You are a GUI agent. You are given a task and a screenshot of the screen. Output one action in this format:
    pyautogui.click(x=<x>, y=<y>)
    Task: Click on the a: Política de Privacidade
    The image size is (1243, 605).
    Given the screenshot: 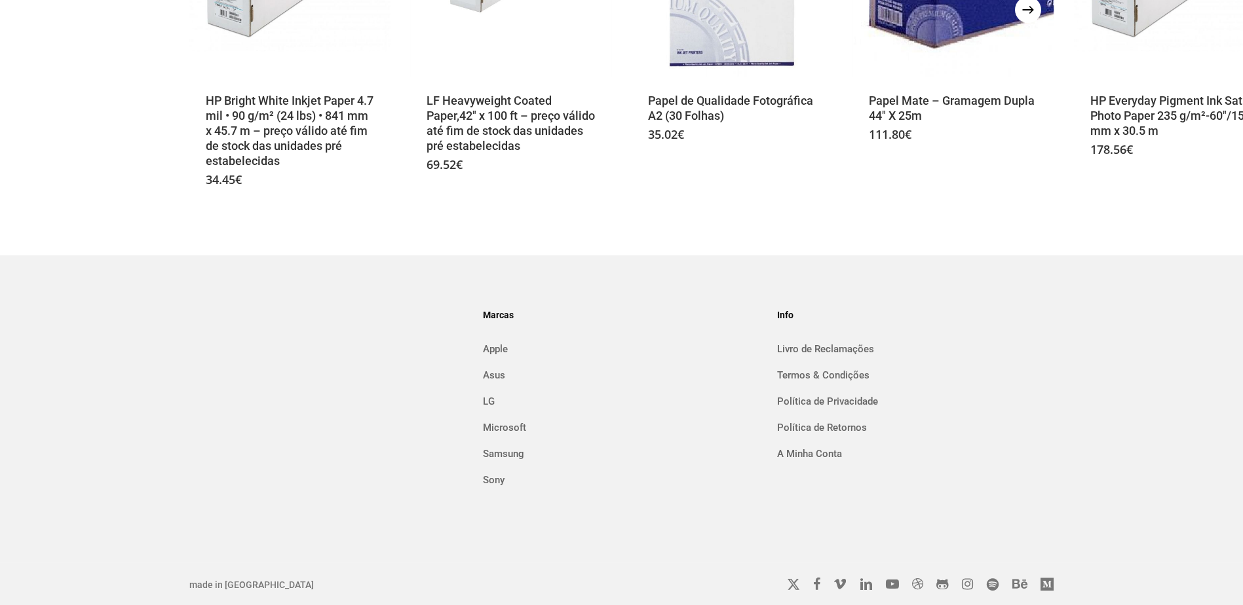 What is the action you would take?
    pyautogui.click(x=915, y=402)
    